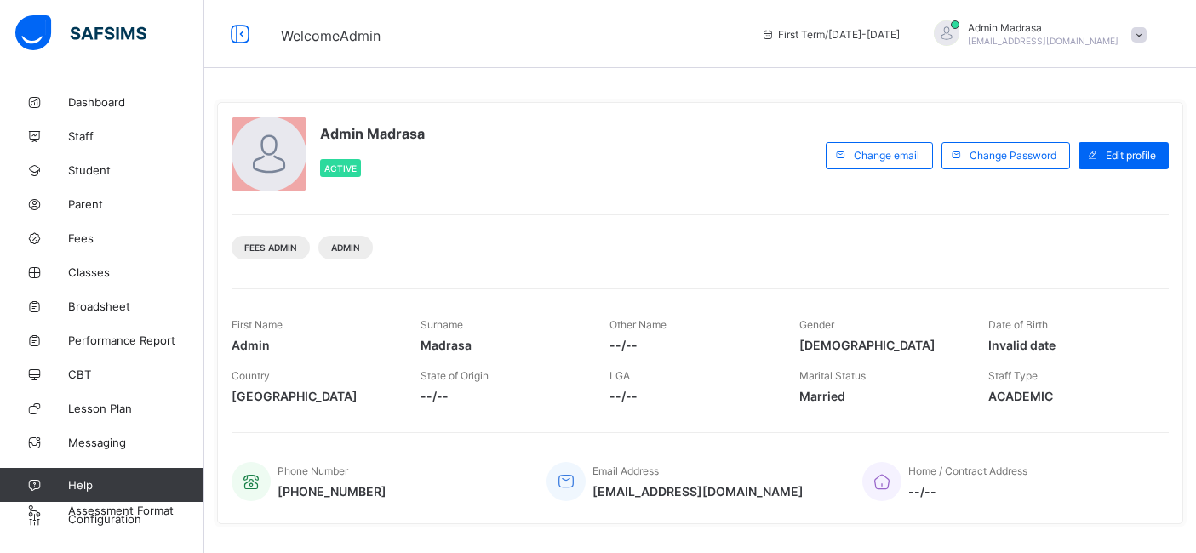  Describe the element at coordinates (136, 136) in the screenshot. I see `span: Staff` at that location.